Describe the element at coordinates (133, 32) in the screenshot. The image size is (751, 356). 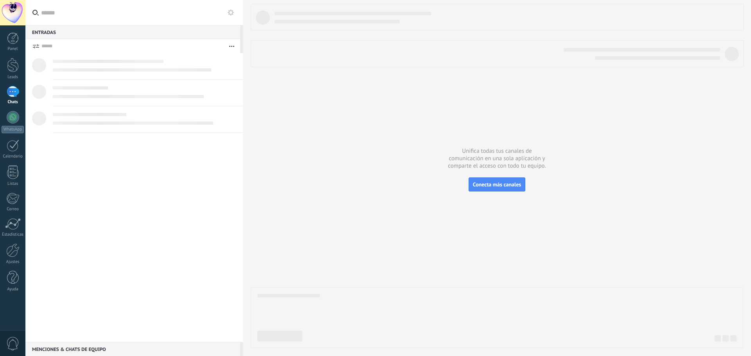
I see `div: Entradas` at that location.